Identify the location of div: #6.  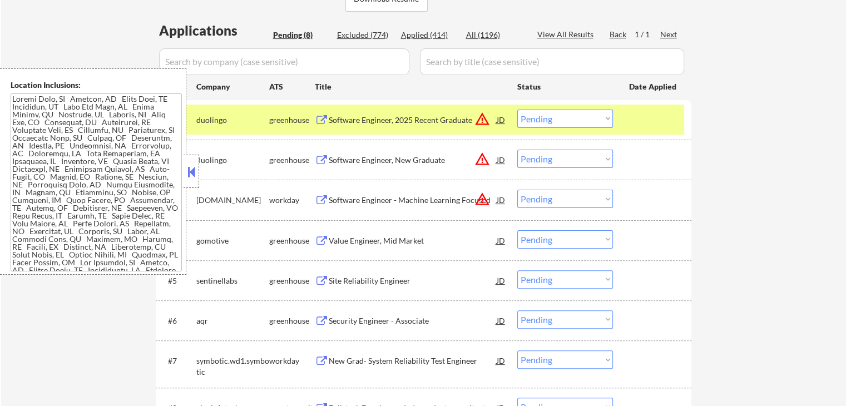
(177, 321).